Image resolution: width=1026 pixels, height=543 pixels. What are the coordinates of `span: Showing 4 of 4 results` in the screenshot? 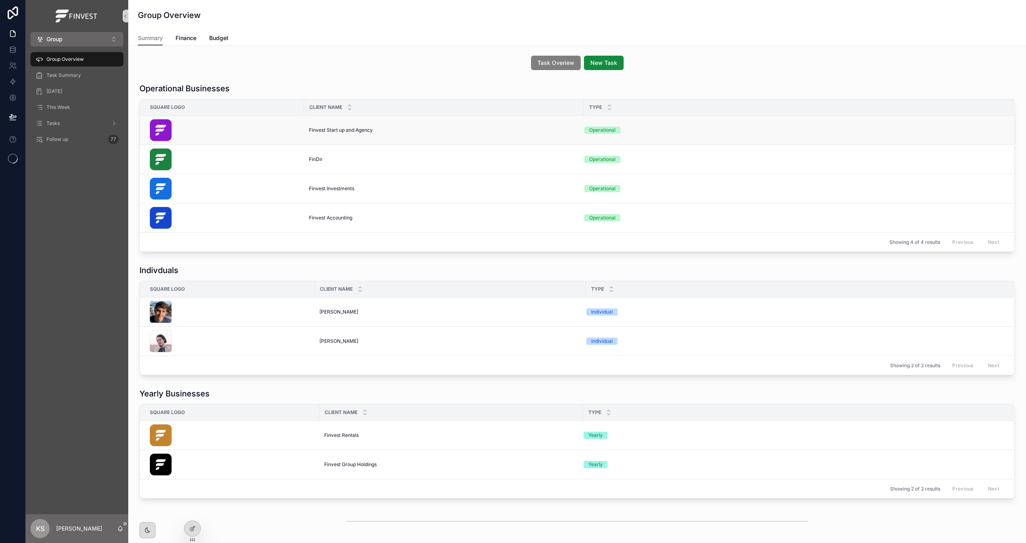 It's located at (915, 242).